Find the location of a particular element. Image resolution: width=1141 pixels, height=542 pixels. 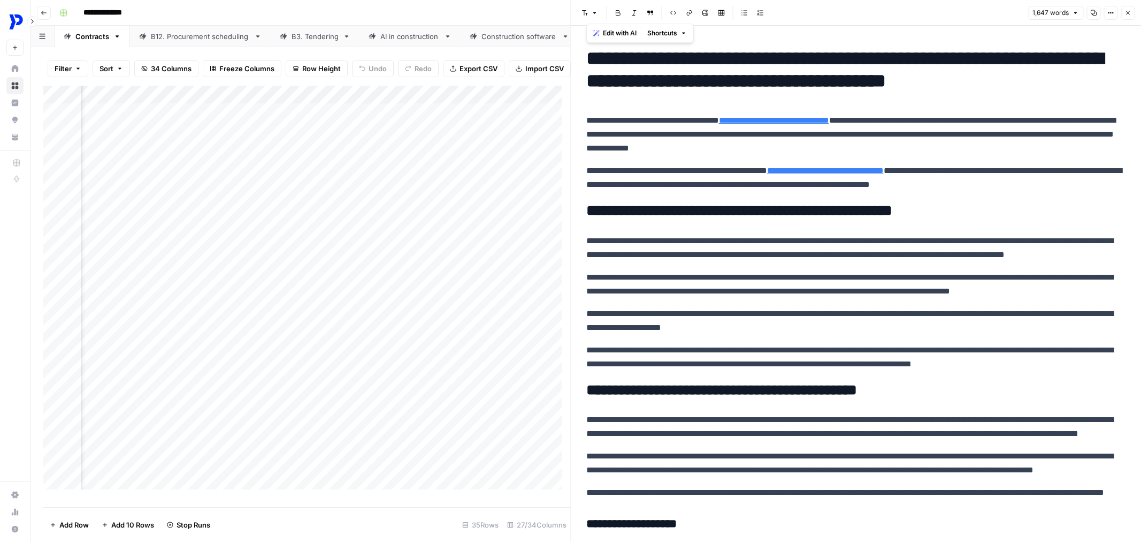

span: Undo is located at coordinates (378, 68).